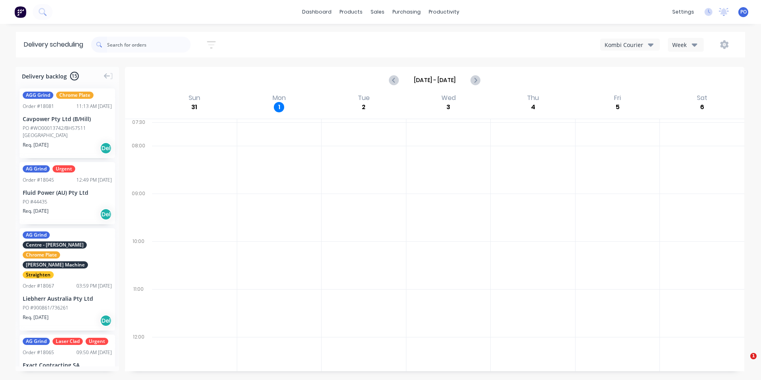  What do you see at coordinates (533, 98) in the screenshot?
I see `div: Thu` at bounding box center [533, 98].